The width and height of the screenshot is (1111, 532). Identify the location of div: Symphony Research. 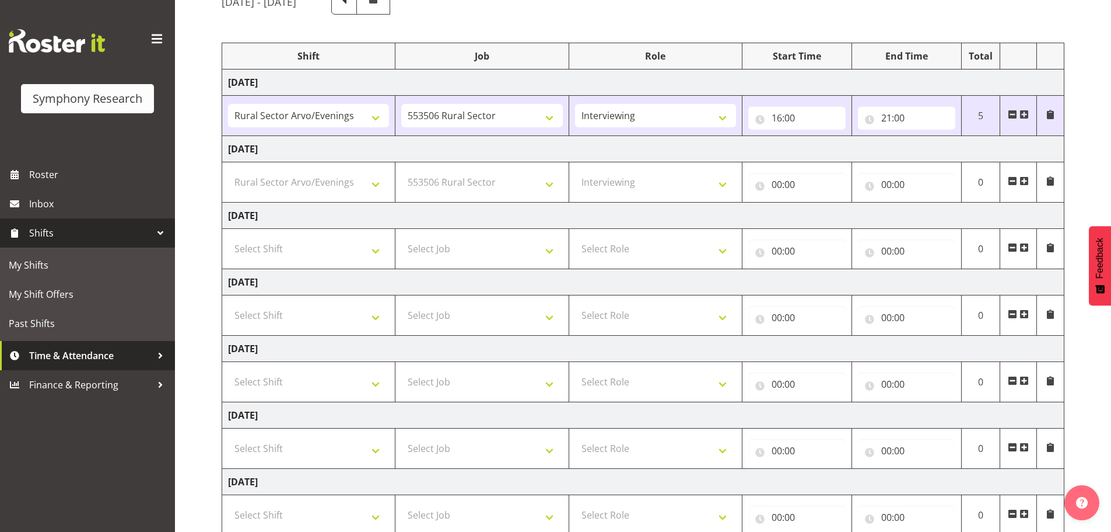
(88, 99).